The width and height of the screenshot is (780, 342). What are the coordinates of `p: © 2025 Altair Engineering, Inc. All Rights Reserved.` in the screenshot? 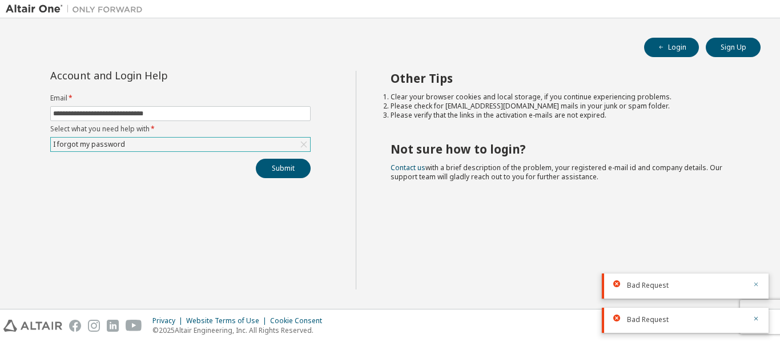 It's located at (240, 330).